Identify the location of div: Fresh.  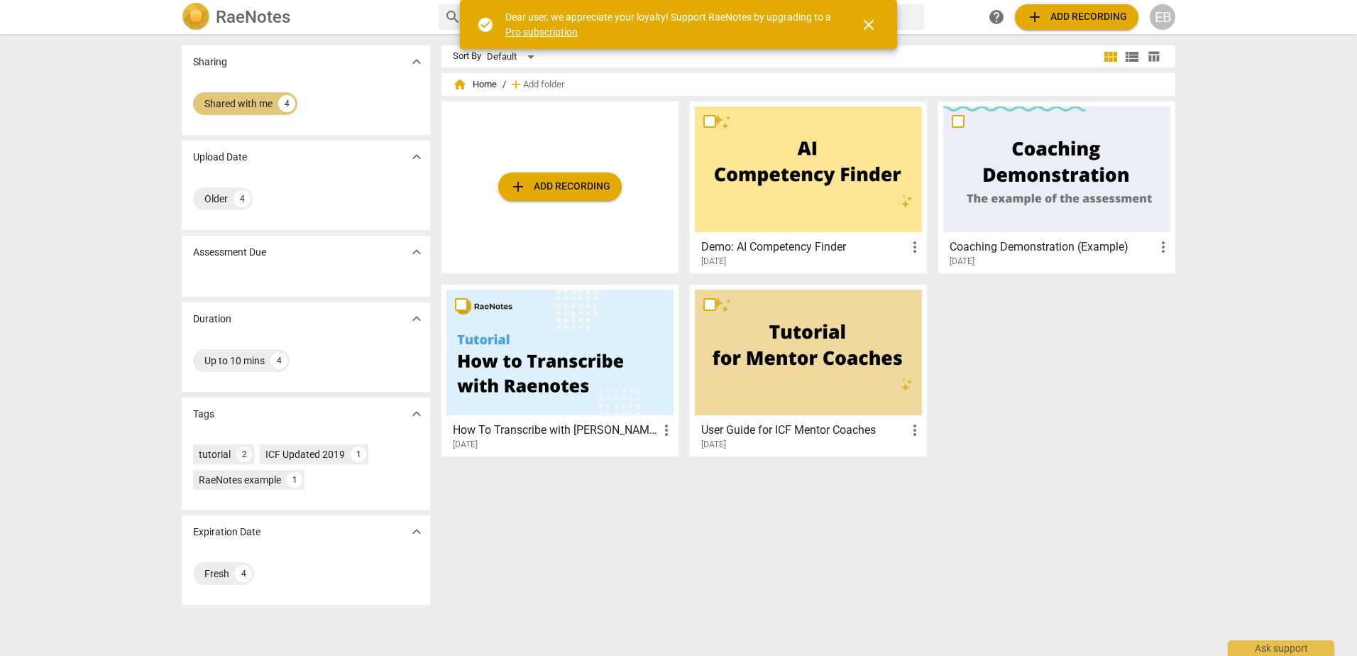
(217, 574).